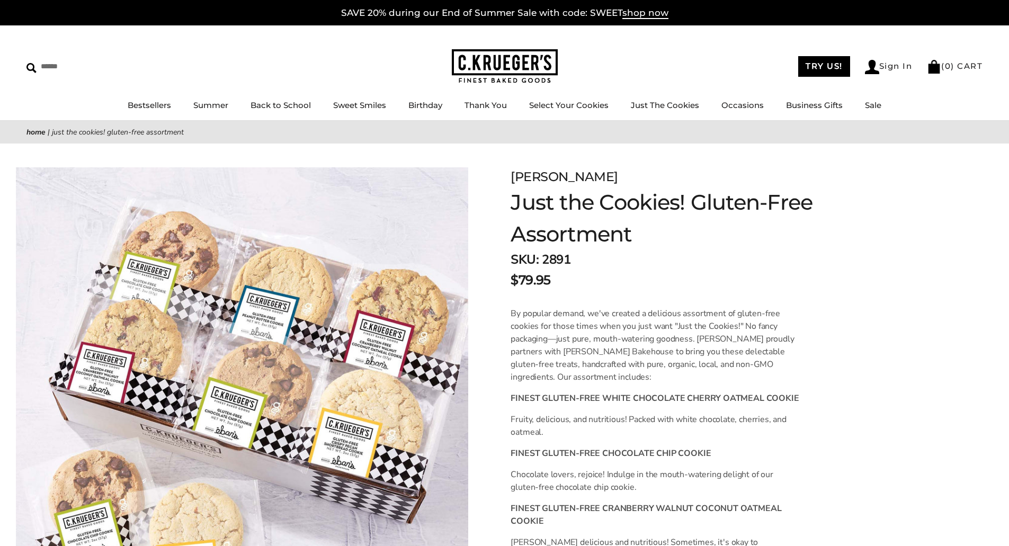  What do you see at coordinates (948, 66) in the screenshot?
I see `span: 0` at bounding box center [948, 66].